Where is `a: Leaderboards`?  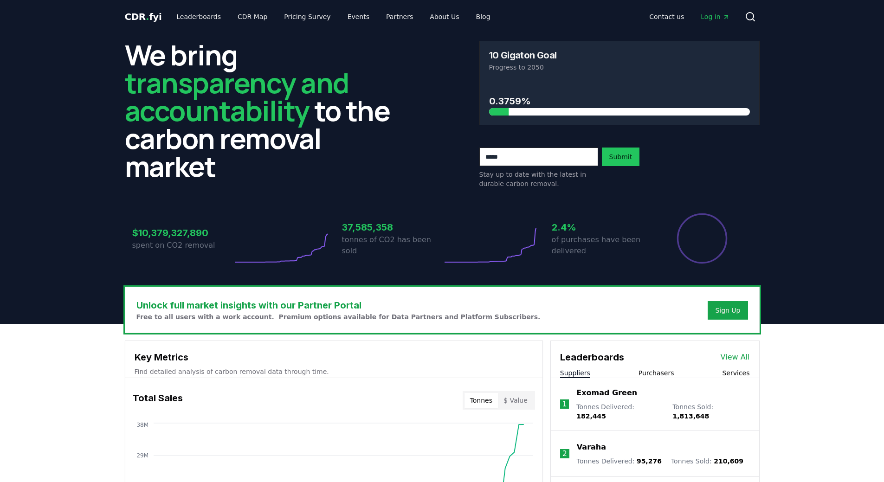 a: Leaderboards is located at coordinates (199, 17).